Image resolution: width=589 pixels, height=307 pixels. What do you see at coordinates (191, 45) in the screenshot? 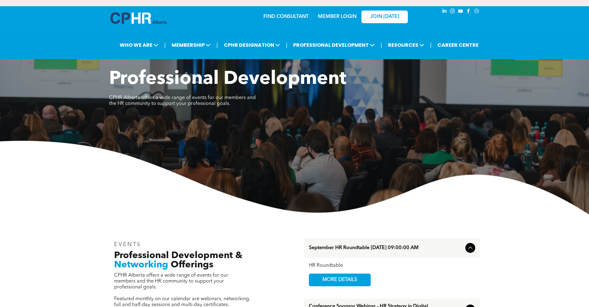
I see `span: MEMBERSHIP` at bounding box center [191, 45].